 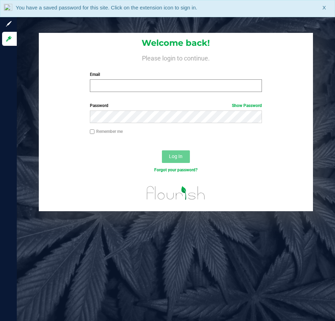 What do you see at coordinates (106, 7) in the screenshot?
I see `span: You have a saved password for this site. Click on the extension icon to sign in.` at bounding box center [106, 7].